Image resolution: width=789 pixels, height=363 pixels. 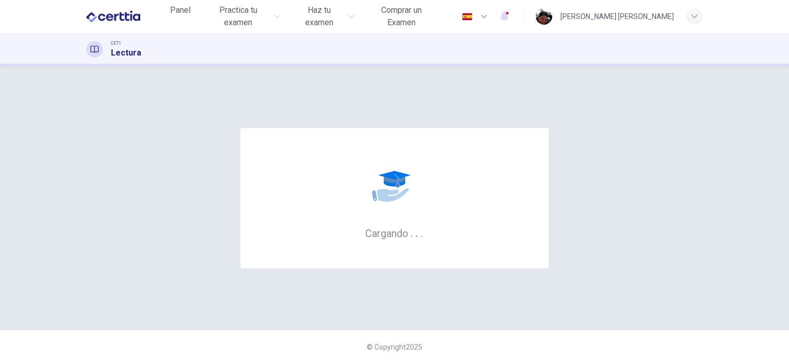 What do you see at coordinates (318, 16) in the screenshot?
I see `span: Haz tu examen` at bounding box center [318, 16].